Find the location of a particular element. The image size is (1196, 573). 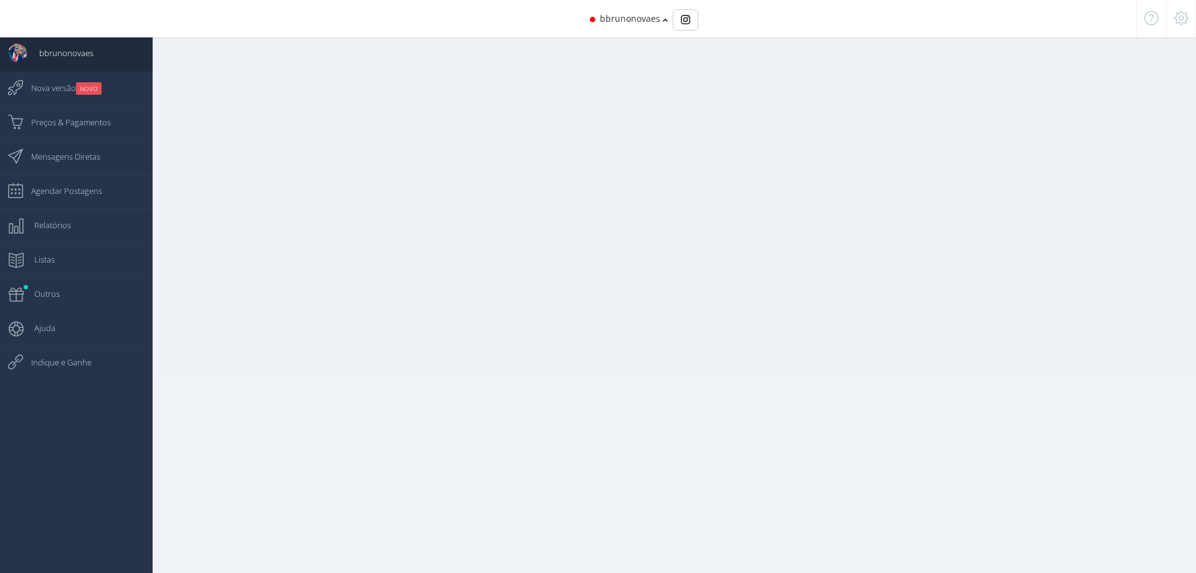

small: NOVO is located at coordinates (88, 88).